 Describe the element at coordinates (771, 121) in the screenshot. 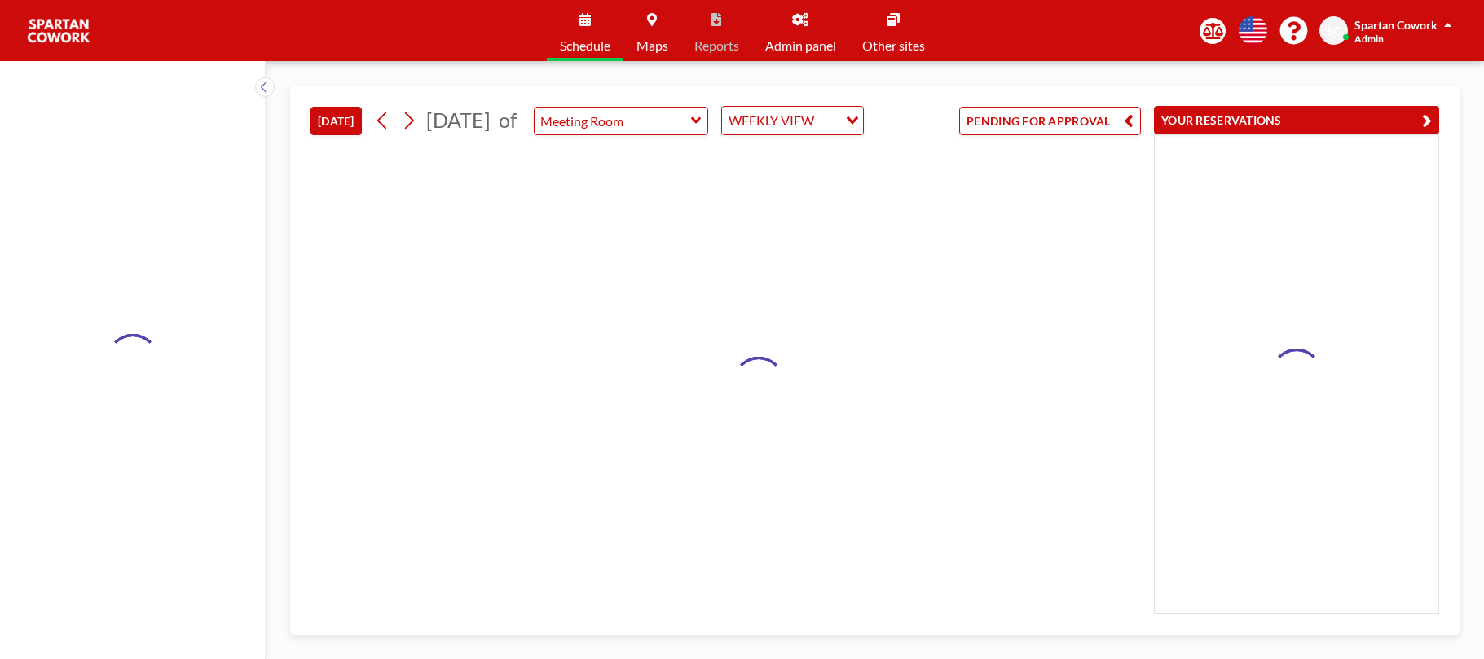

I see `span: WEEKLY VIEW` at that location.